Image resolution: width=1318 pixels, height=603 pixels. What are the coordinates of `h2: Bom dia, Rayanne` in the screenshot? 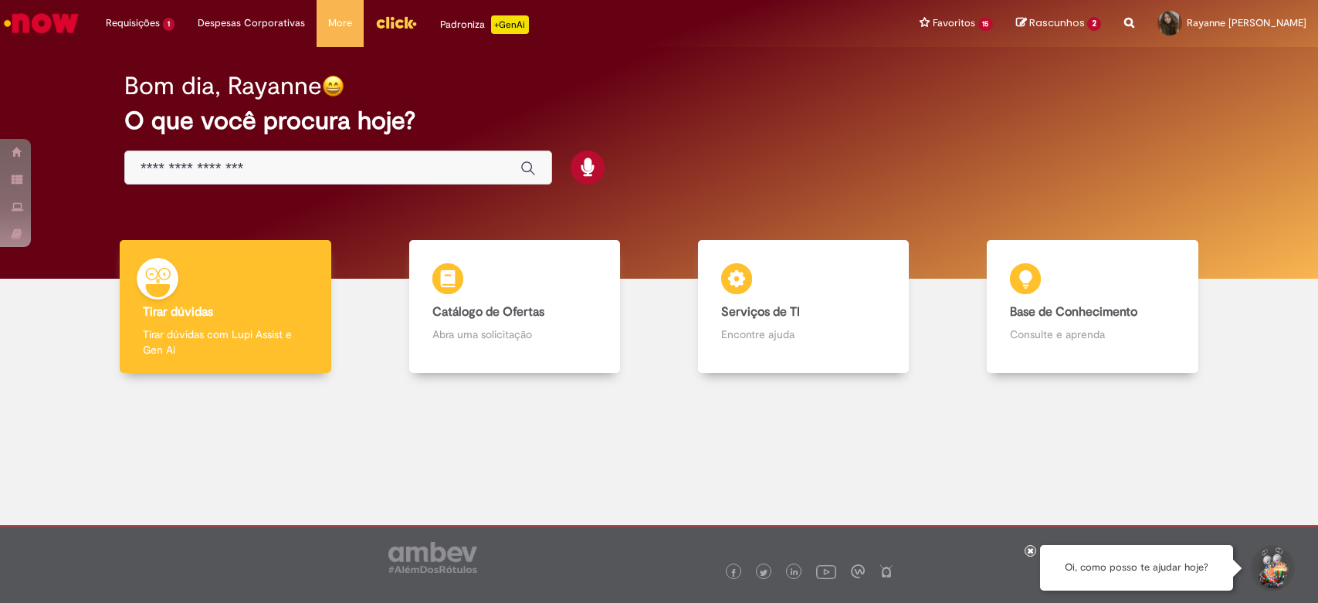 It's located at (223, 86).